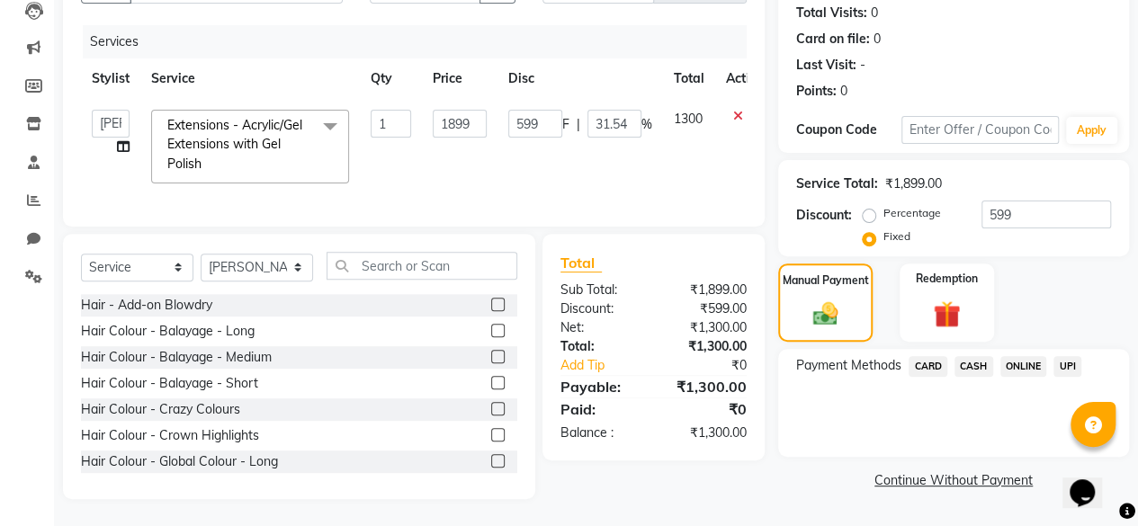  I want to click on div: Service Total:, so click(837, 184).